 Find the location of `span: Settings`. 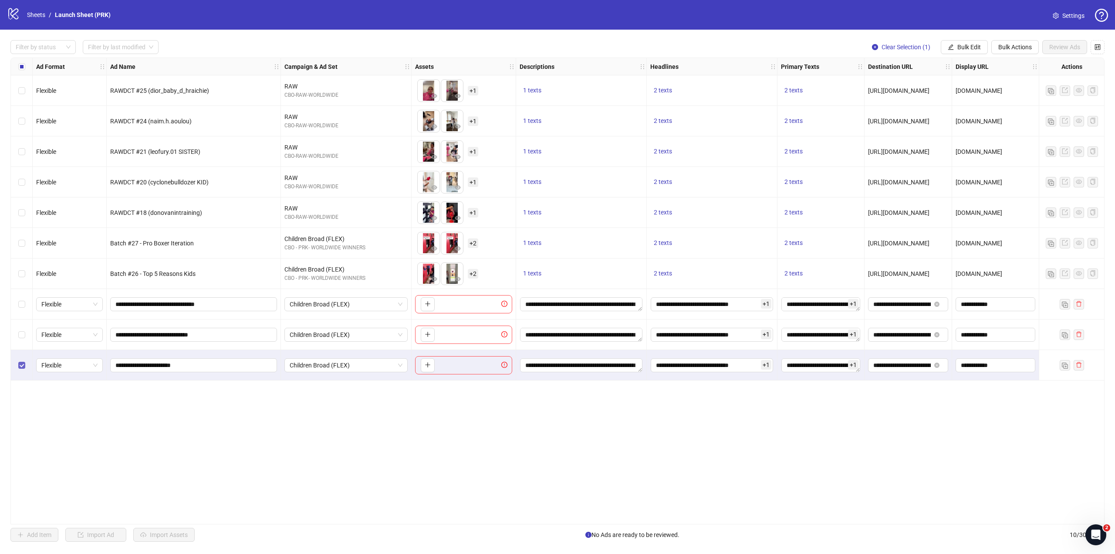

span: Settings is located at coordinates (1074, 16).